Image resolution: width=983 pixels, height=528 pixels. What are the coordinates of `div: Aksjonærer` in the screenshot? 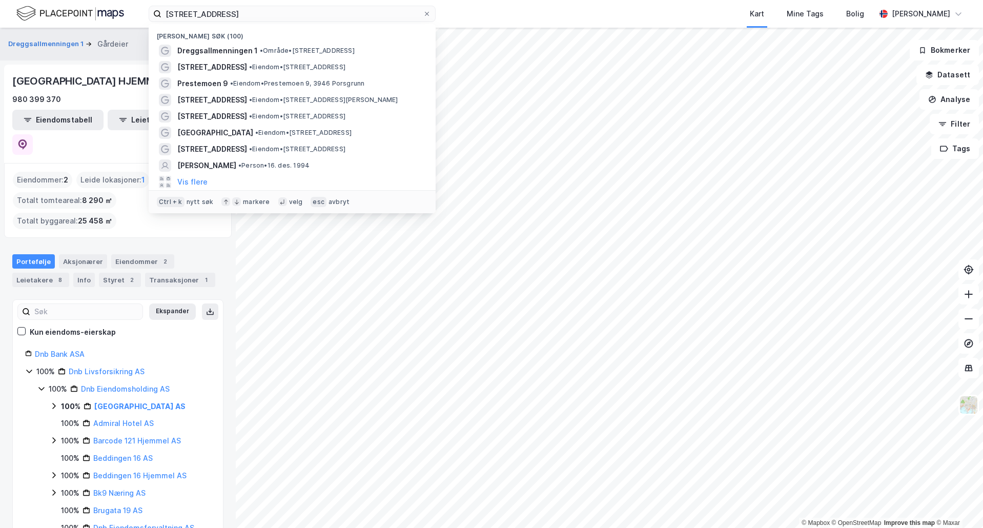 It's located at (83, 261).